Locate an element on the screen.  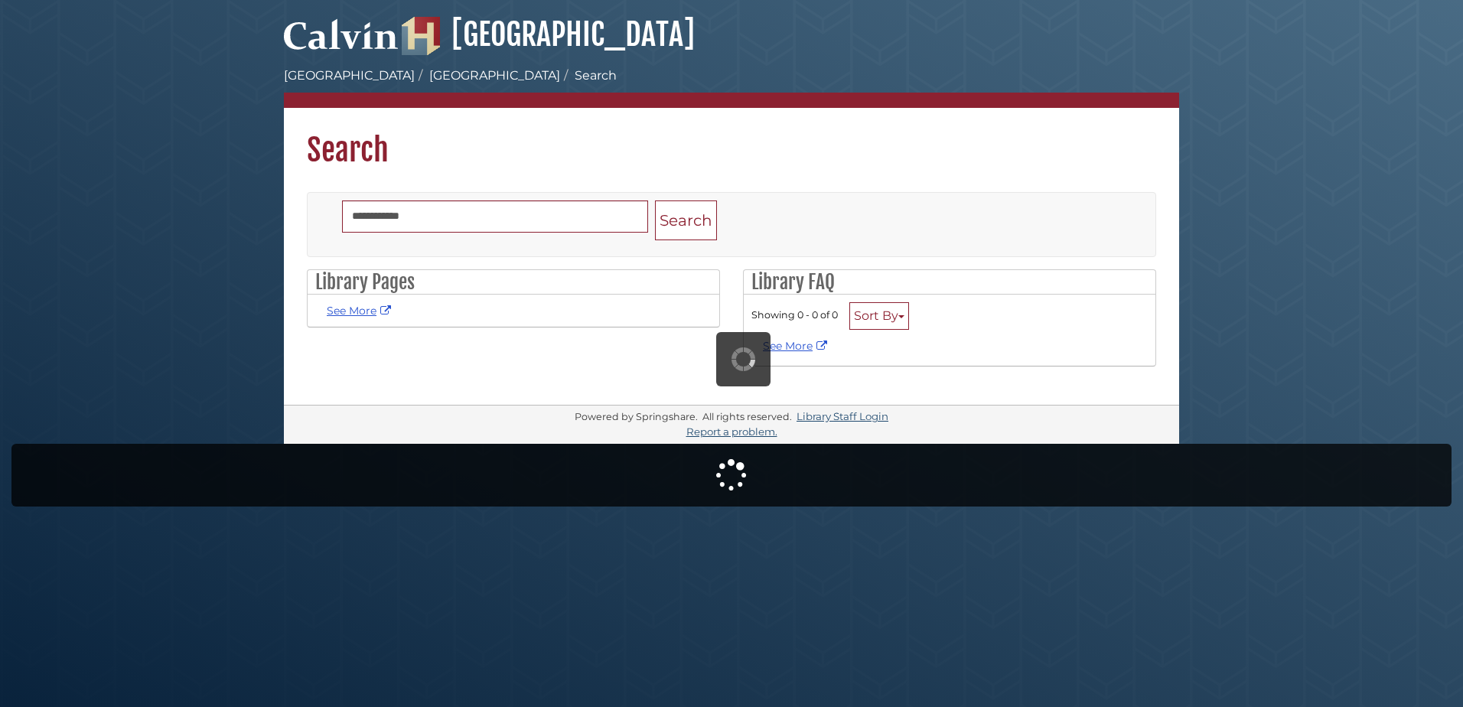
a: Report a problem. is located at coordinates (732, 432).